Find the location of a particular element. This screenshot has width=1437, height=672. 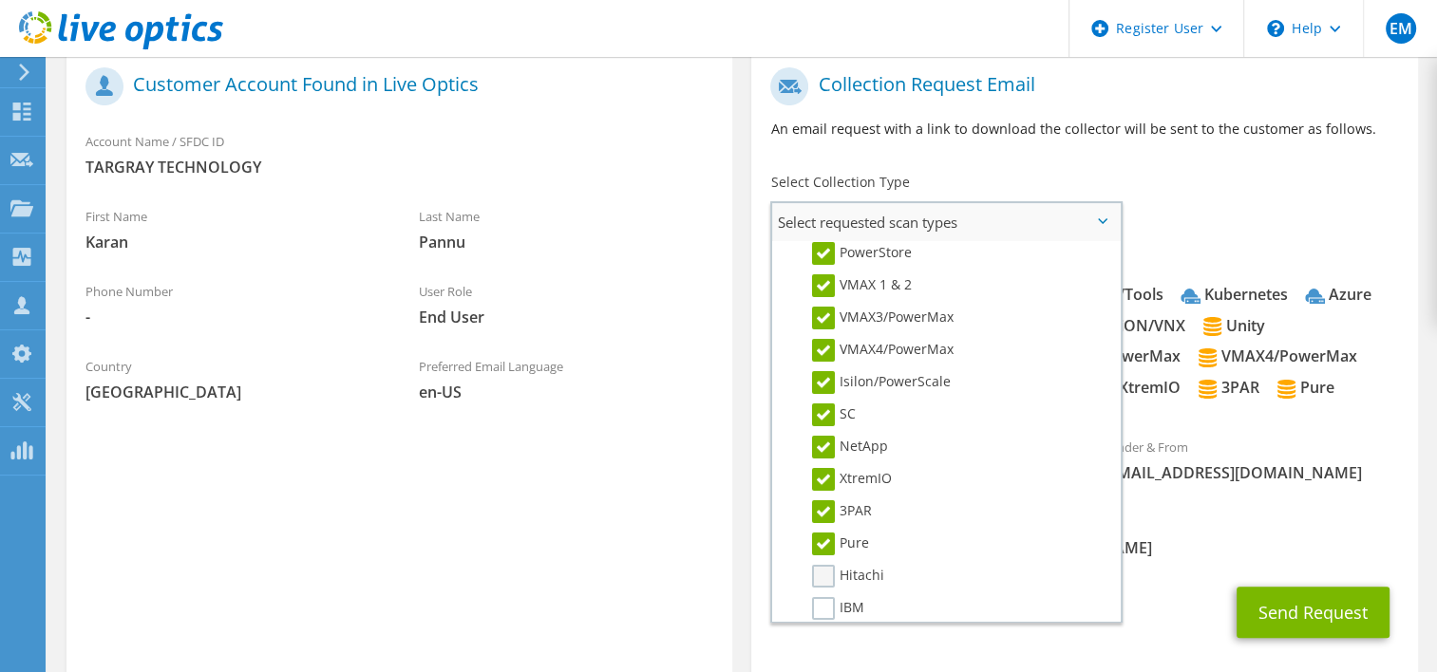

div: To is located at coordinates (918, 460).